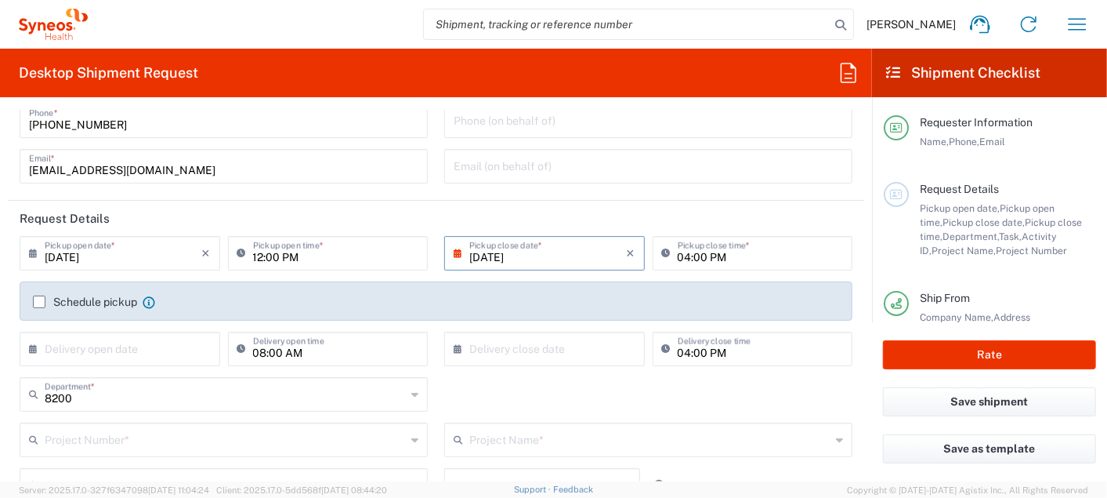  What do you see at coordinates (963, 73) in the screenshot?
I see `h2: Shipment Checklist` at bounding box center [963, 73].